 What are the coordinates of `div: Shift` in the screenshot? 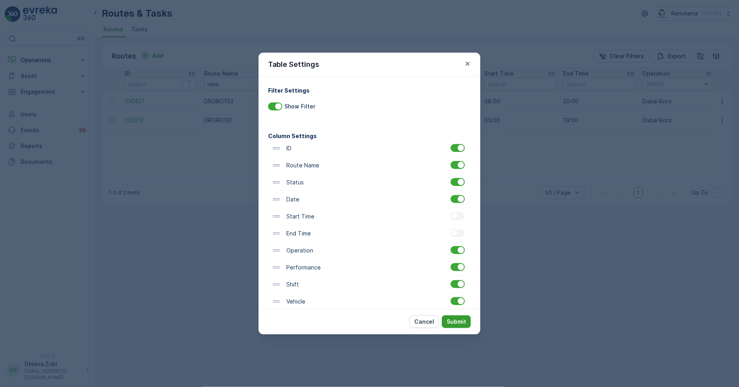 It's located at (369, 285).